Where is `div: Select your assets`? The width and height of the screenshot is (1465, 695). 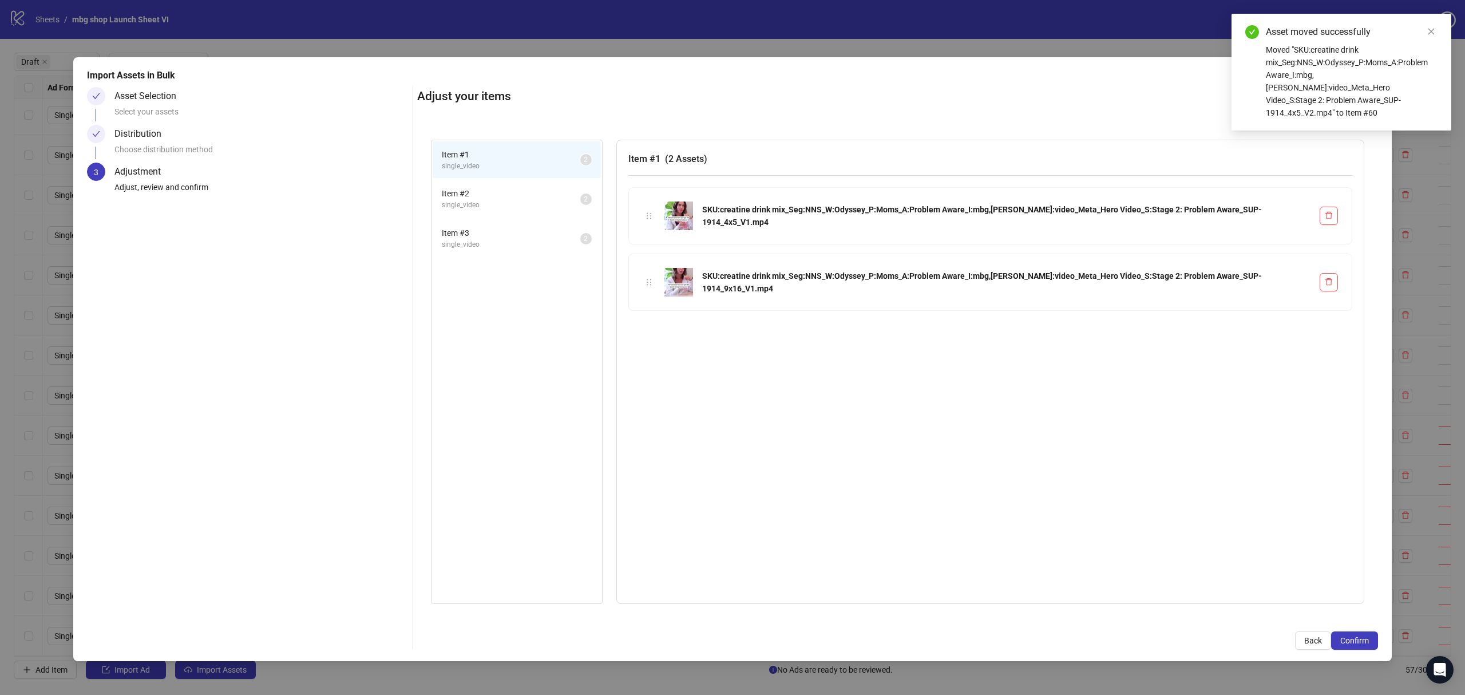 div: Select your assets is located at coordinates (261, 115).